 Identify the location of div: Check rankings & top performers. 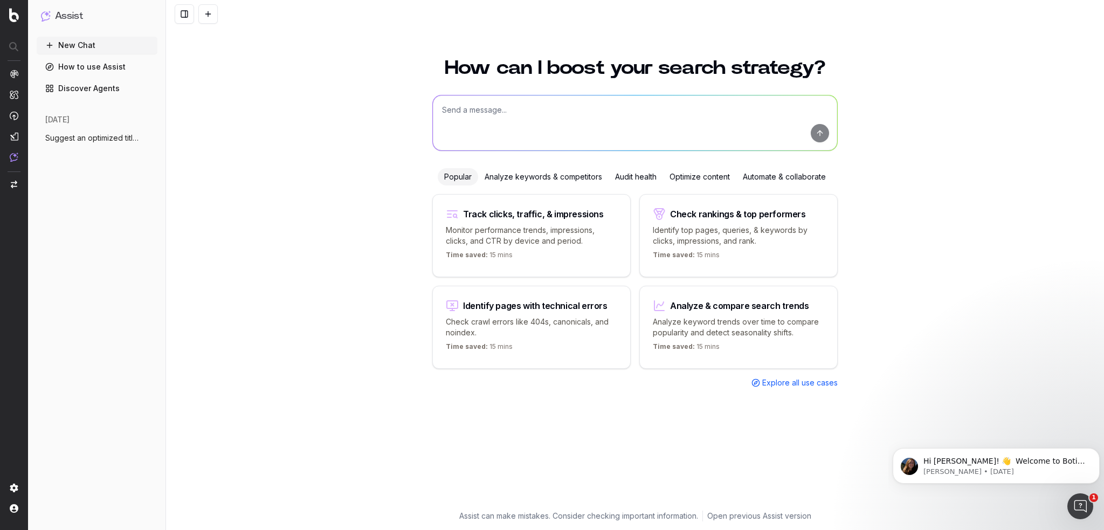
(738, 214).